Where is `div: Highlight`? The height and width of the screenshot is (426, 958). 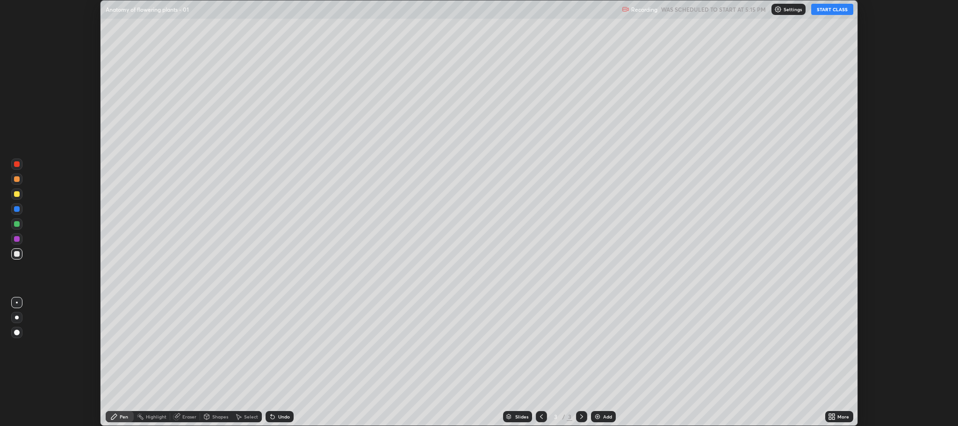 div: Highlight is located at coordinates (156, 416).